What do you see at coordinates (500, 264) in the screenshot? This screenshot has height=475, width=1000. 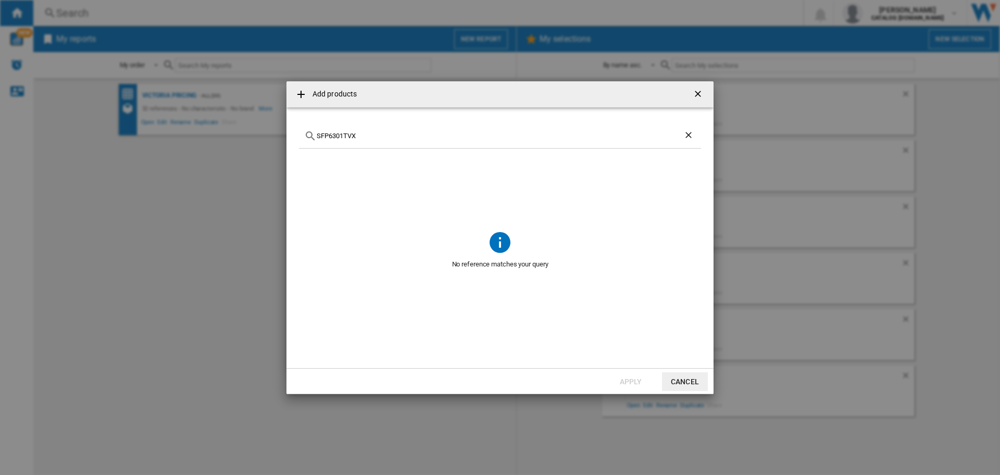 I see `span: No reference matches your query` at bounding box center [500, 264].